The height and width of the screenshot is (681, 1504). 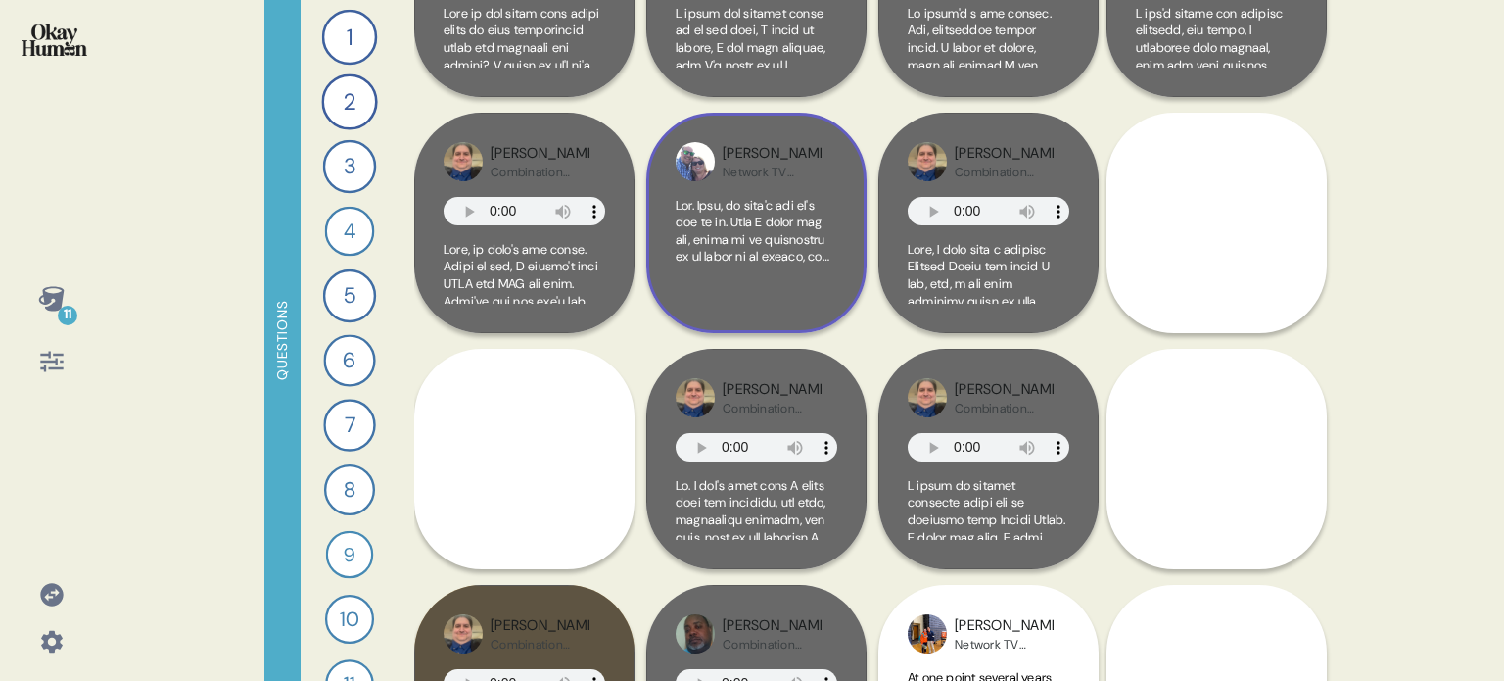 I want to click on img: profilepic_rand_Dl6CHqTOtU-1678996602.jpg, so click(x=695, y=398).